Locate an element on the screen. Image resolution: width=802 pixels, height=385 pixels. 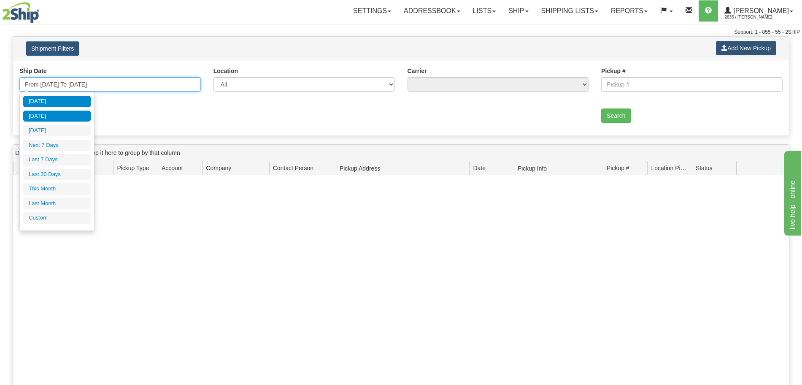
a: Reports is located at coordinates (629, 11).